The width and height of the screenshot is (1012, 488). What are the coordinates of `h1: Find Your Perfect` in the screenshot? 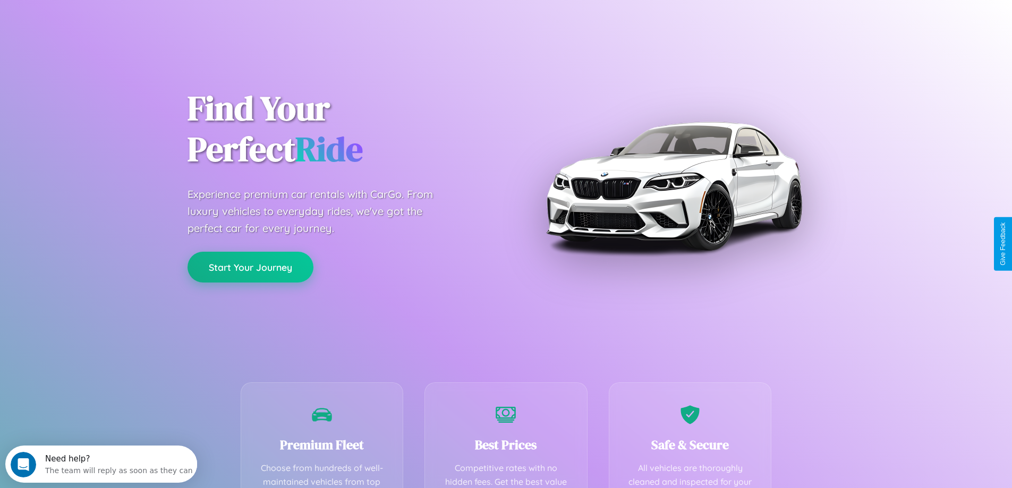 It's located at (339, 129).